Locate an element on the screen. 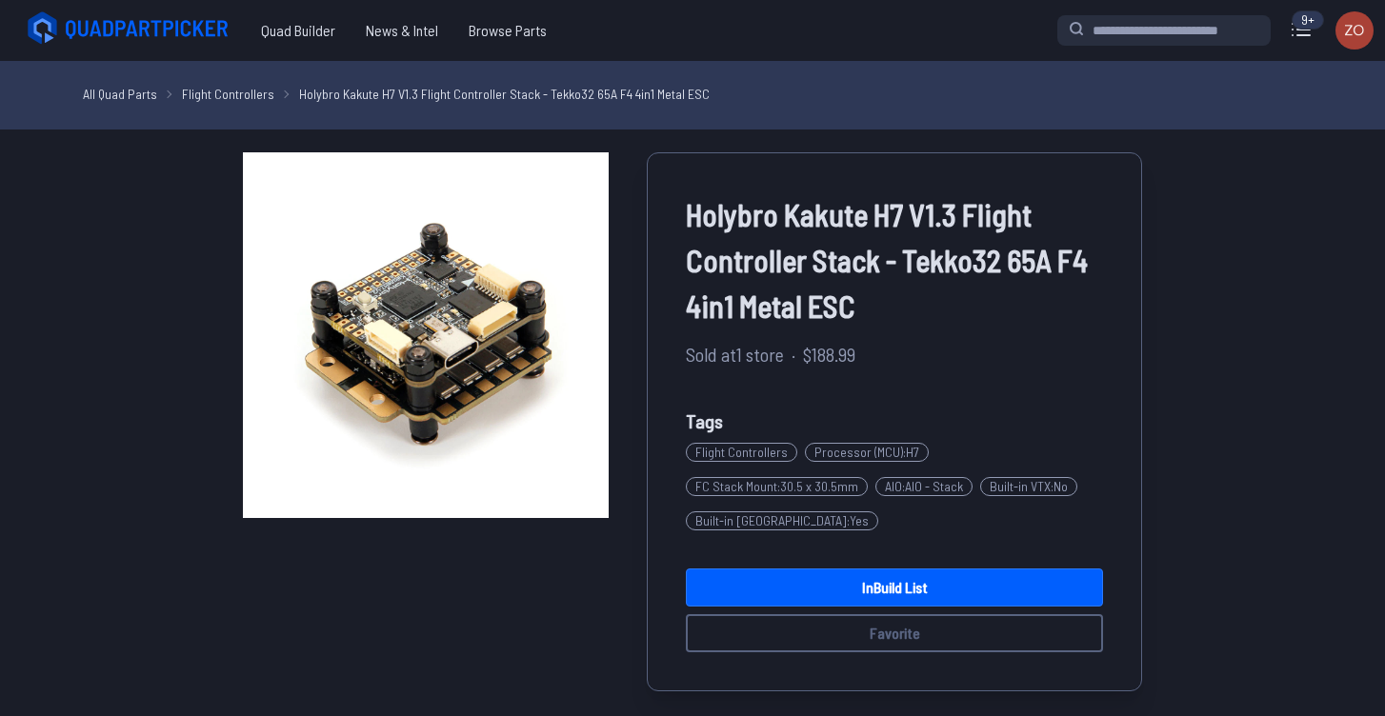 This screenshot has height=716, width=1385. a: Browse Parts is located at coordinates (508, 30).